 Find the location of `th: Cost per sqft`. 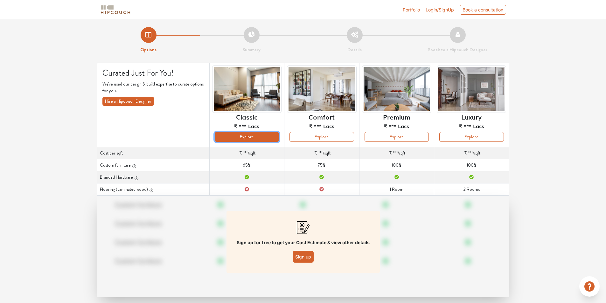

th: Cost per sqft is located at coordinates (153, 153).